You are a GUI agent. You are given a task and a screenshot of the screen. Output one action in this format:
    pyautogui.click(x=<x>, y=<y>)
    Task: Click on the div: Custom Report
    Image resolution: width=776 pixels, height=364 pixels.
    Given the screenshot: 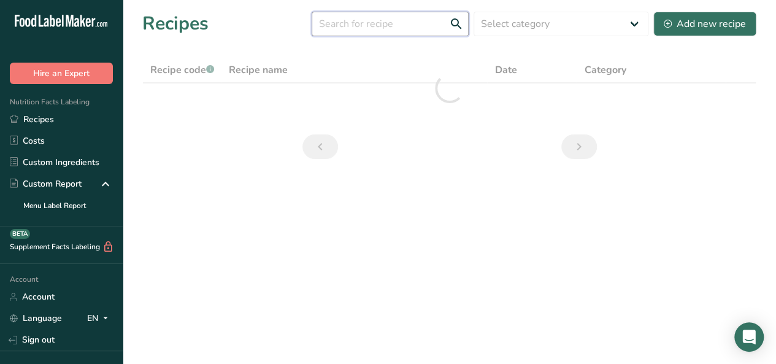 What is the action you would take?
    pyautogui.click(x=45, y=183)
    